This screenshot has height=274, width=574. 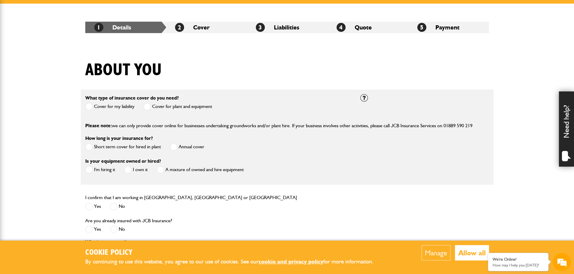 I want to click on label: How long is your insurance for?, so click(x=119, y=139).